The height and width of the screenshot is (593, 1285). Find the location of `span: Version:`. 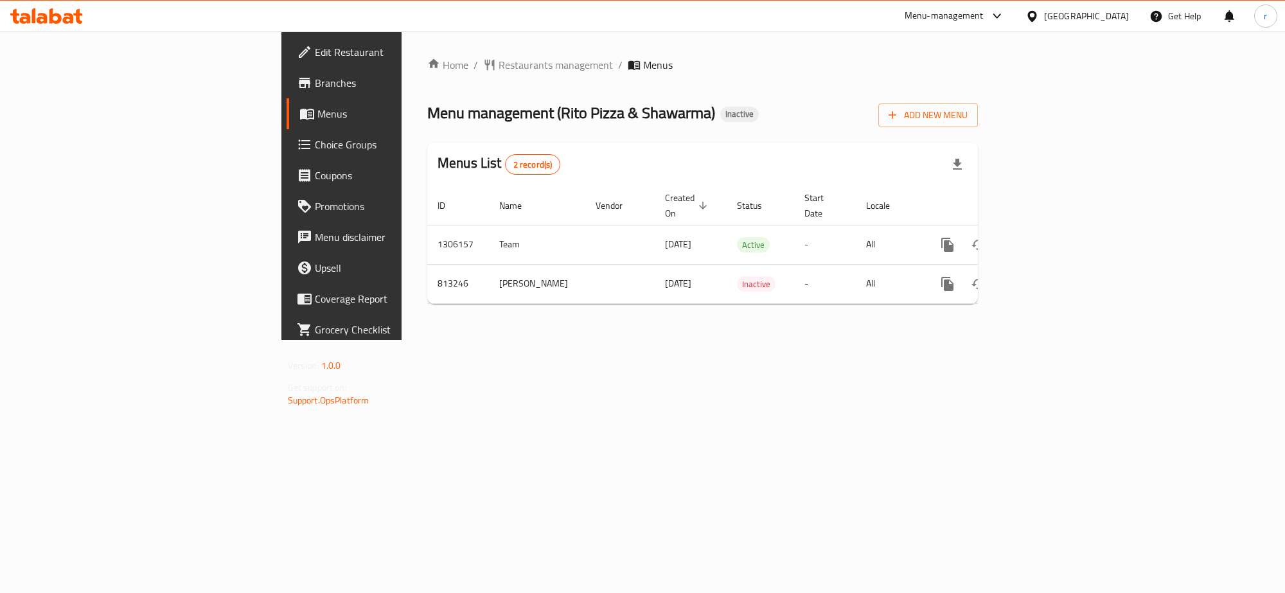

span: Version: is located at coordinates (303, 365).